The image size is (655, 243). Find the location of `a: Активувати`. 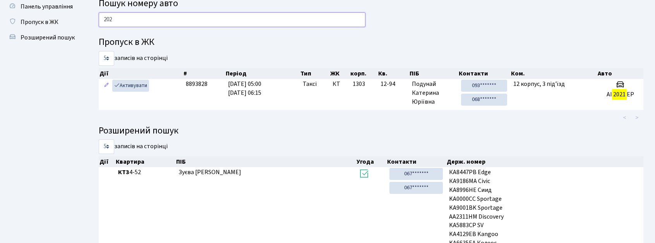

a: Активувати is located at coordinates (131, 86).